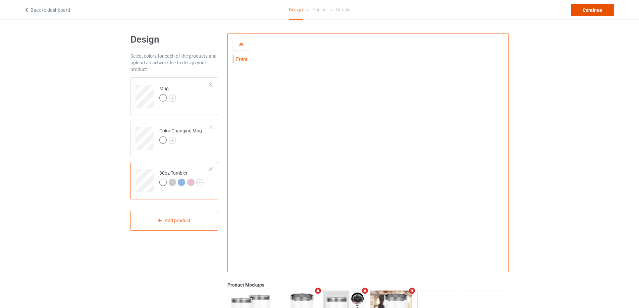 The width and height of the screenshot is (639, 308). What do you see at coordinates (174, 63) in the screenshot?
I see `div: Select colors for each of the products and upload an artwork file to design your product.` at bounding box center [174, 63].